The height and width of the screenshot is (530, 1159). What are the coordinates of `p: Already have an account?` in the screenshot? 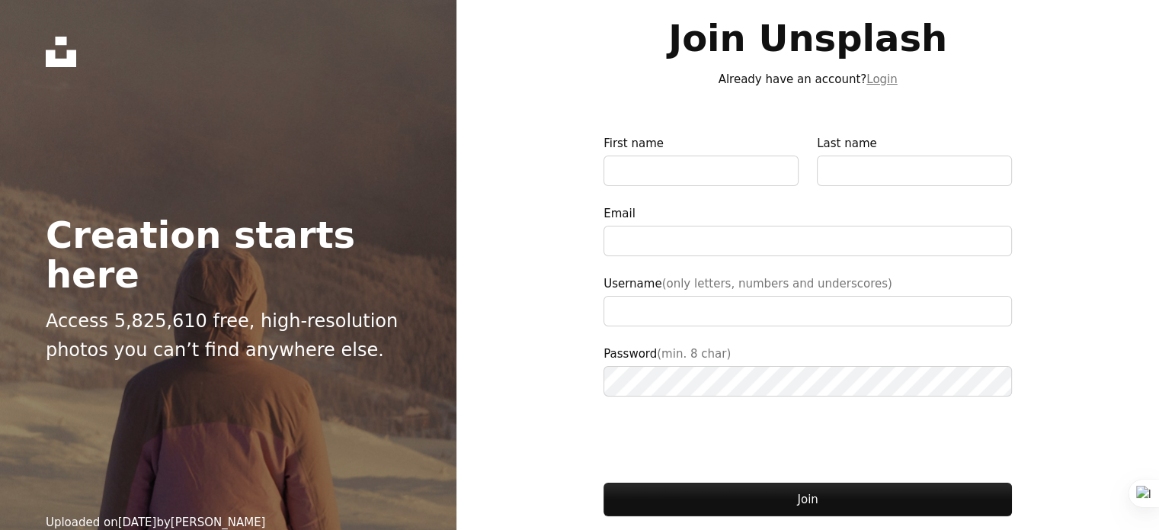 It's located at (808, 79).